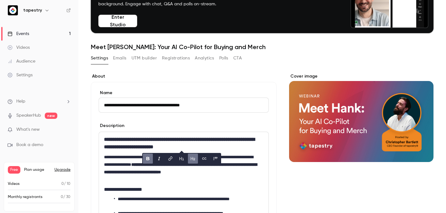 This screenshot has width=446, height=213. Describe the element at coordinates (14, 170) in the screenshot. I see `span: Free` at that location.